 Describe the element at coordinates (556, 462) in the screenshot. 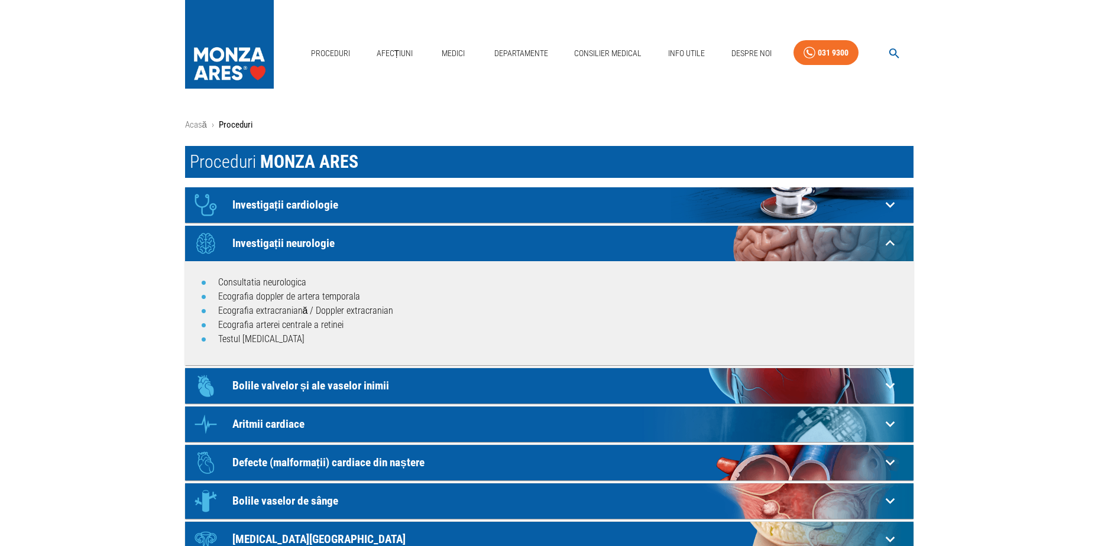

I see `p: Defecte (malformații) cardiace din naștere` at that location.